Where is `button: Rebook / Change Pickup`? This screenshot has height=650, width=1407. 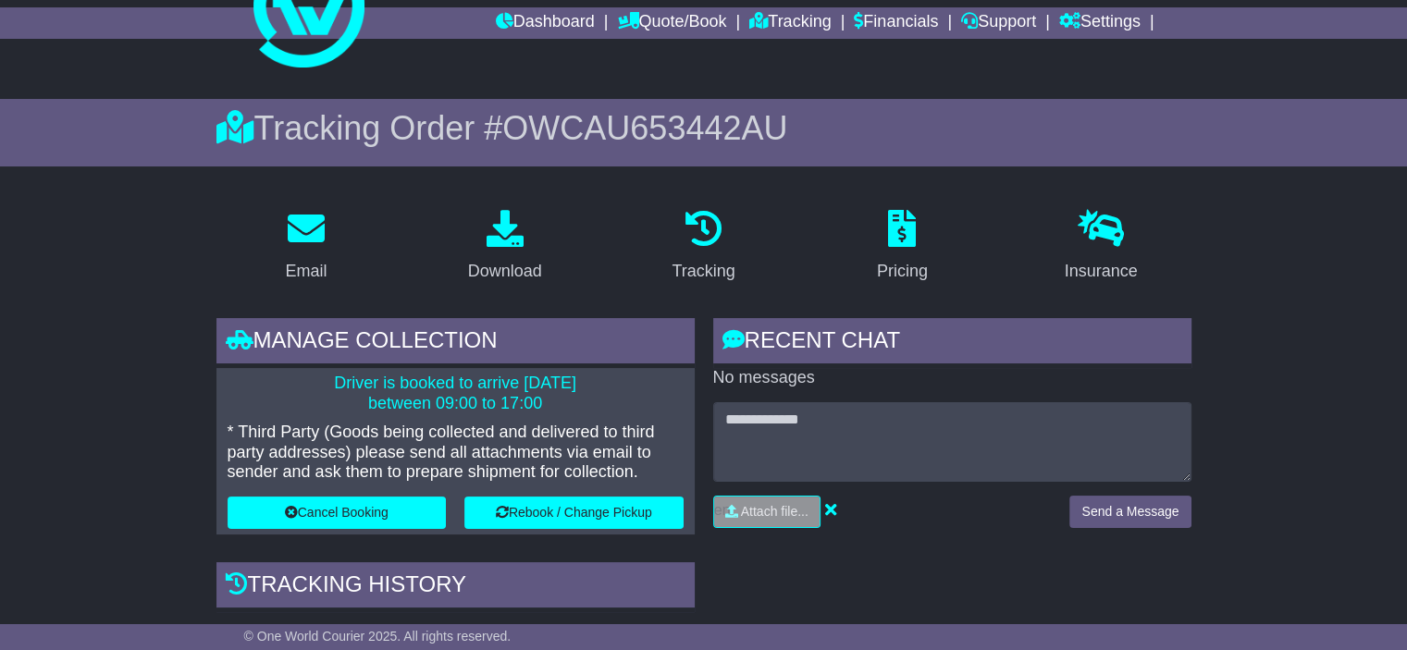 button: Rebook / Change Pickup is located at coordinates (574, 513).